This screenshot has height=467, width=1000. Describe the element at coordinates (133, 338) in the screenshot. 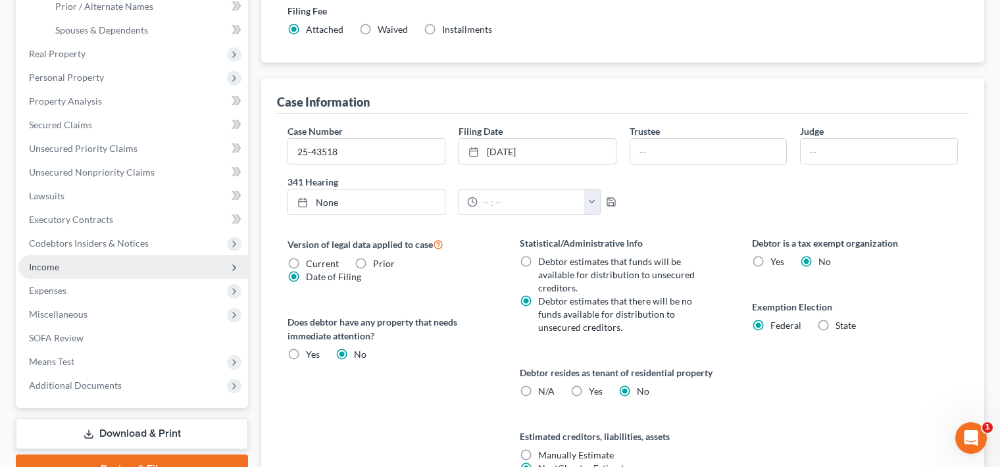

I see `a: SOFA Review` at that location.